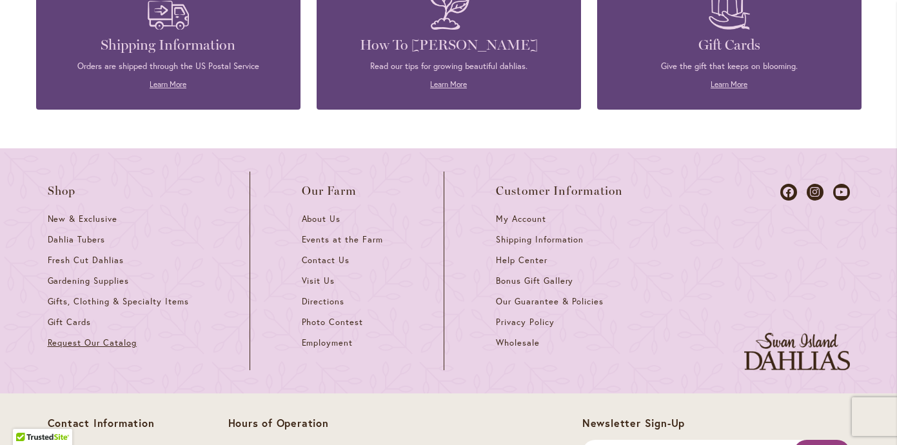 The image size is (897, 445). What do you see at coordinates (323, 301) in the screenshot?
I see `span: Directions` at bounding box center [323, 301].